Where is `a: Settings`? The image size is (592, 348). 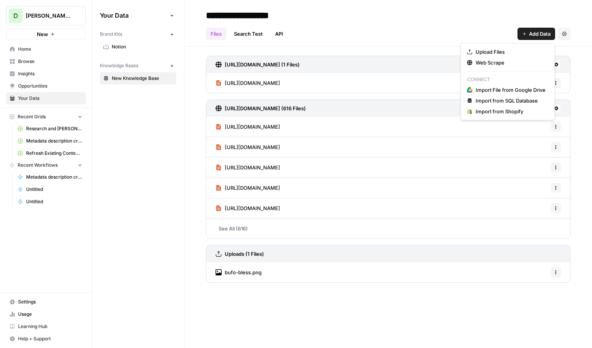
a: Settings is located at coordinates (46, 302).